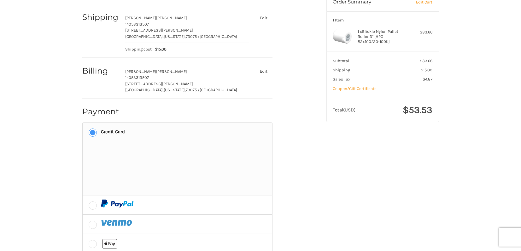  I want to click on a: Coupon/Gift Certificate, so click(355, 88).